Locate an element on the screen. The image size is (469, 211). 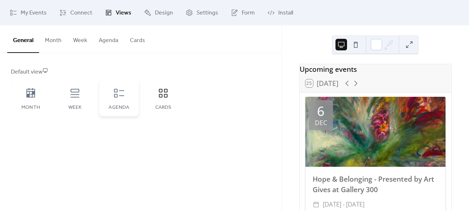
div: Agenda is located at coordinates (119, 108).